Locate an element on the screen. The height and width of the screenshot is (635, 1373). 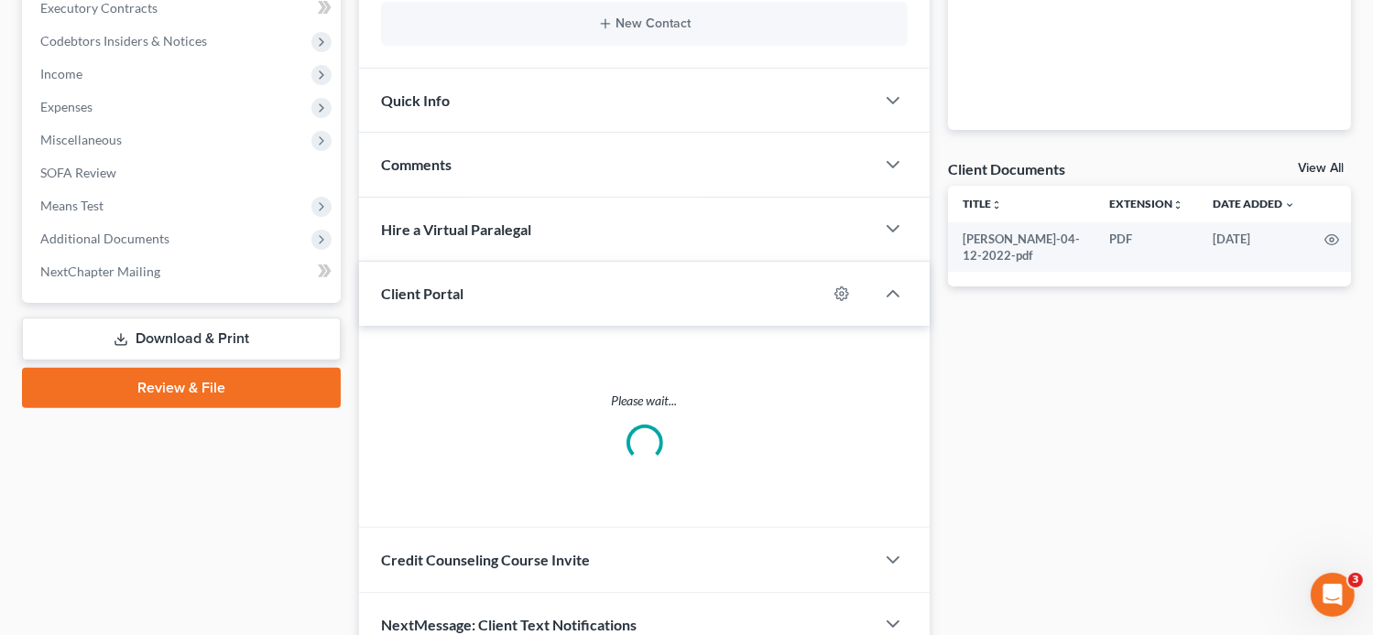
span: SOFA Review is located at coordinates (78, 172).